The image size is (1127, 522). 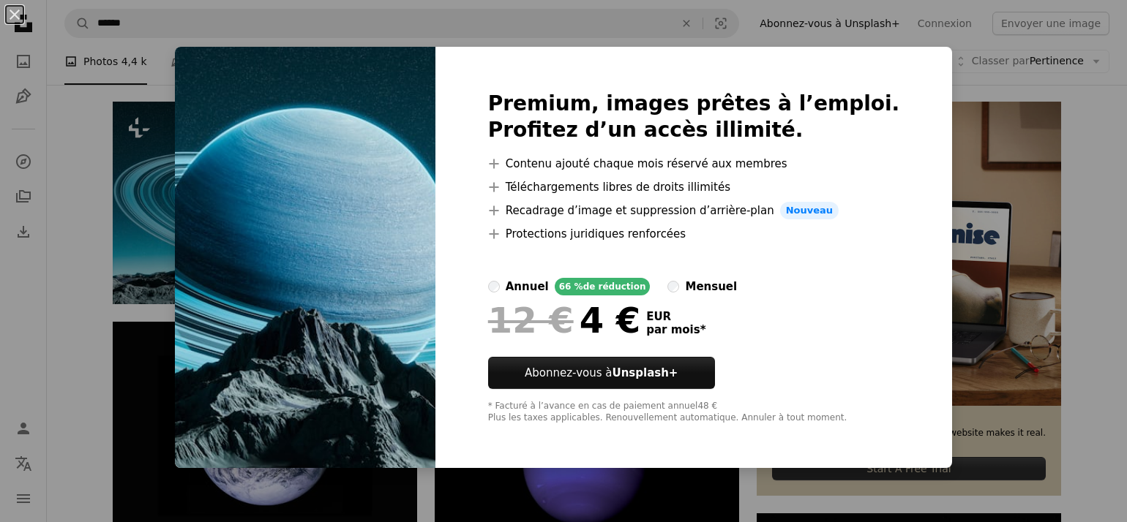 I want to click on div: annuel, so click(x=527, y=287).